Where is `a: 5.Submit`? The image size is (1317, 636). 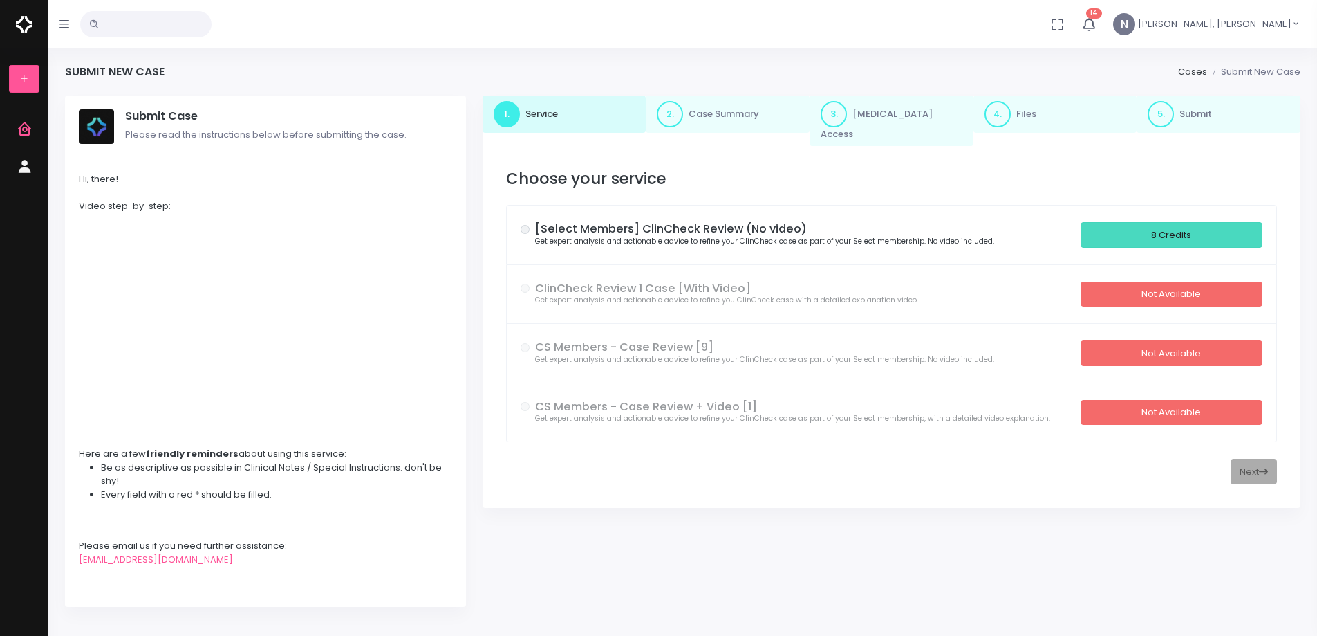 a: 5.Submit is located at coordinates (1218, 114).